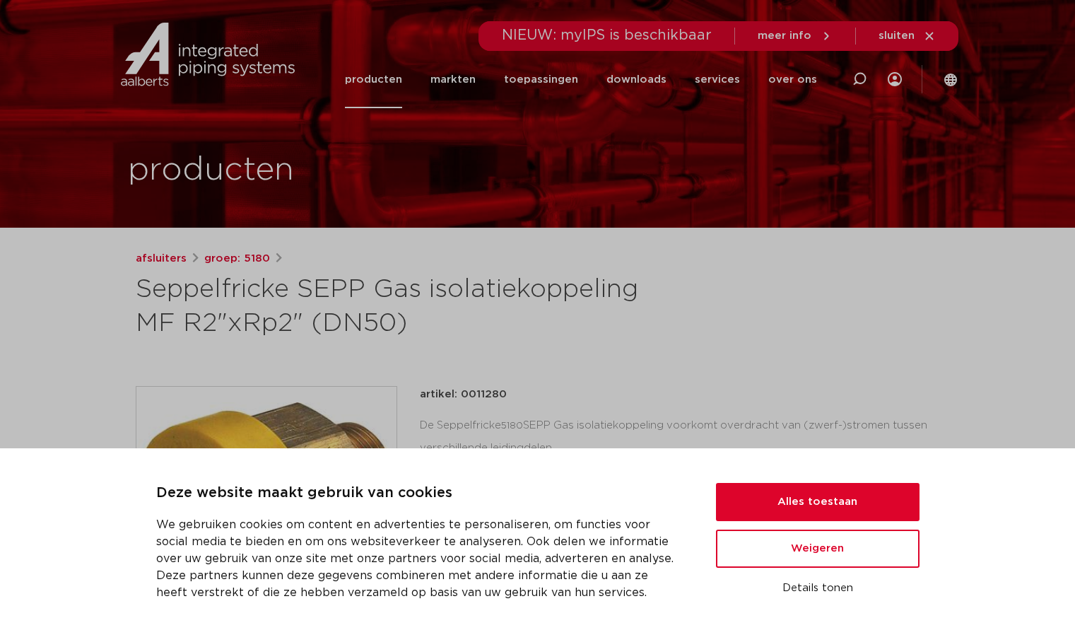  I want to click on a: meer info, so click(795, 36).